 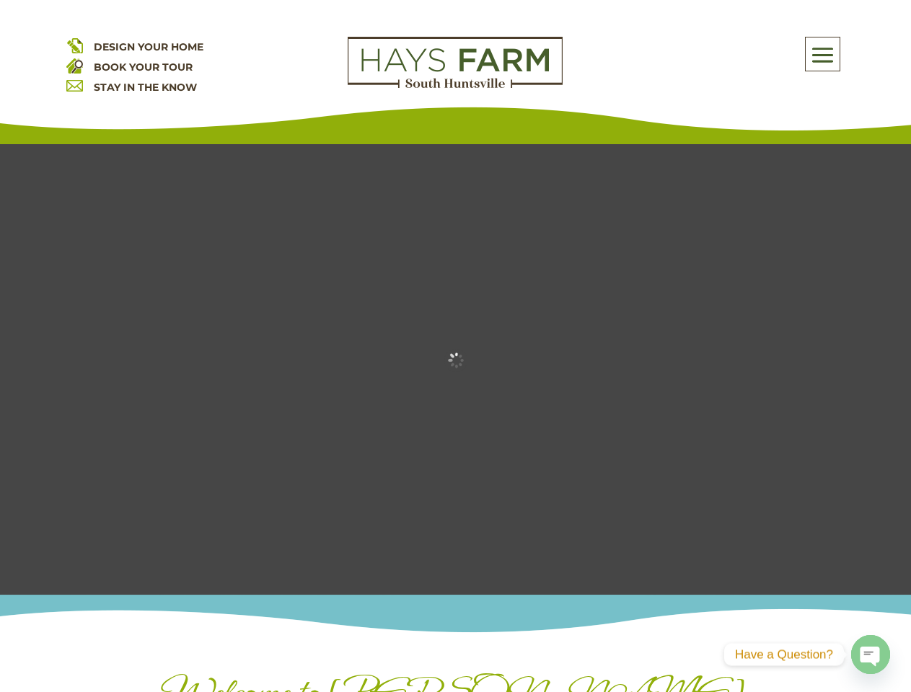 What do you see at coordinates (455, 85) in the screenshot?
I see `a: hays farm homes huntsville development` at bounding box center [455, 85].